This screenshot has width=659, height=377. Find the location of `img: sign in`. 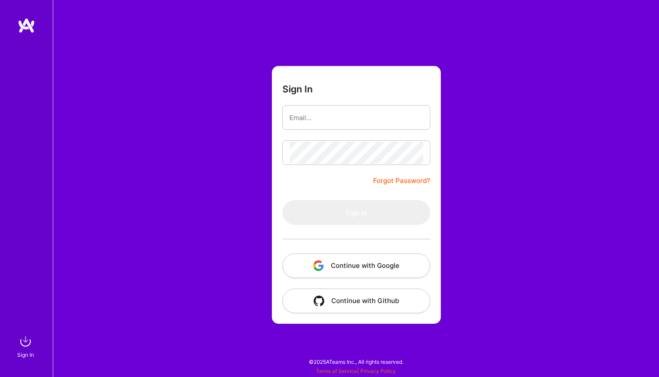

img: sign in is located at coordinates (26, 341).